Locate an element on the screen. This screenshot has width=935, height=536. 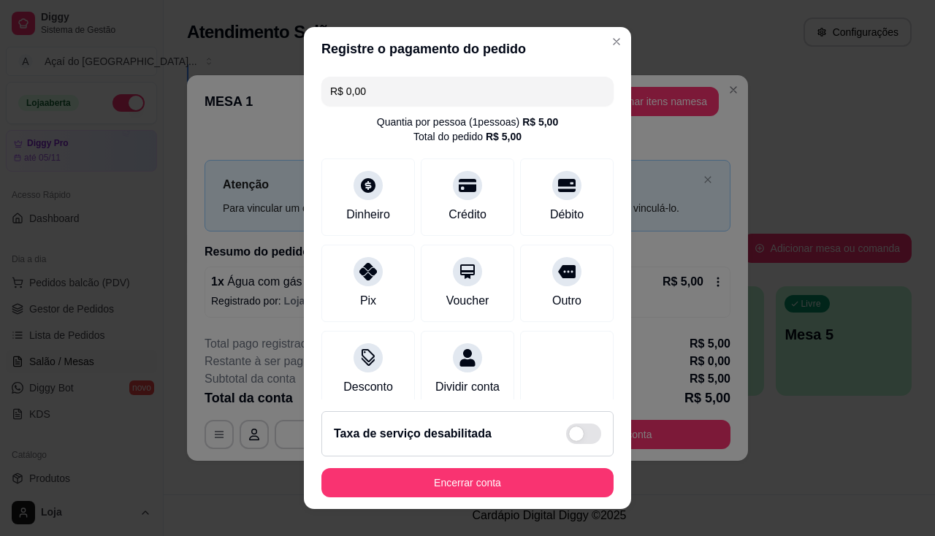
div: Dinheiro is located at coordinates (368, 215).